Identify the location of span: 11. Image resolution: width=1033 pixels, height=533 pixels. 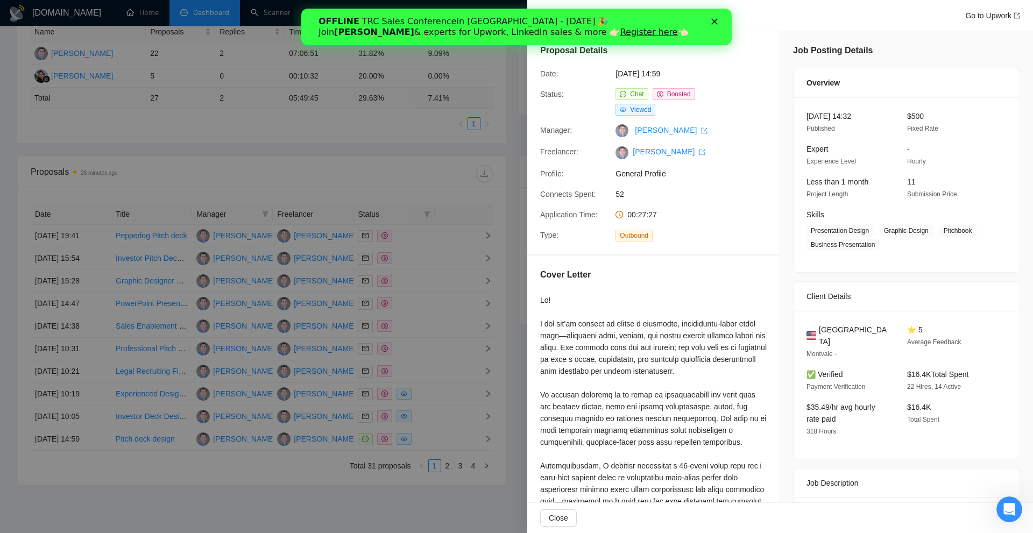
(912, 182).